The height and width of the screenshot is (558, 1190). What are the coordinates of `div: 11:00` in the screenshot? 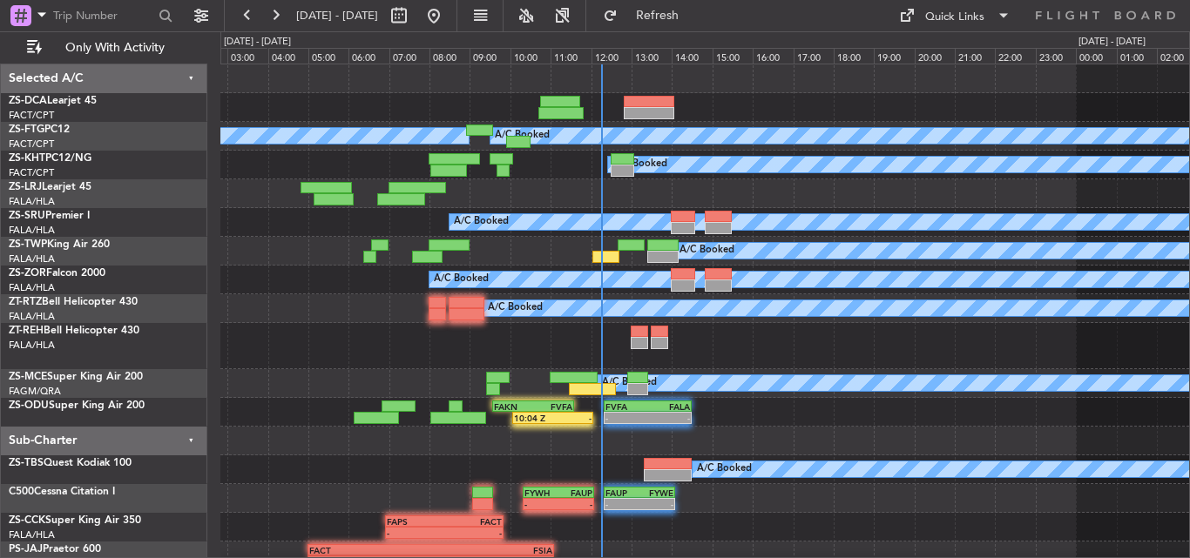 It's located at (570, 56).